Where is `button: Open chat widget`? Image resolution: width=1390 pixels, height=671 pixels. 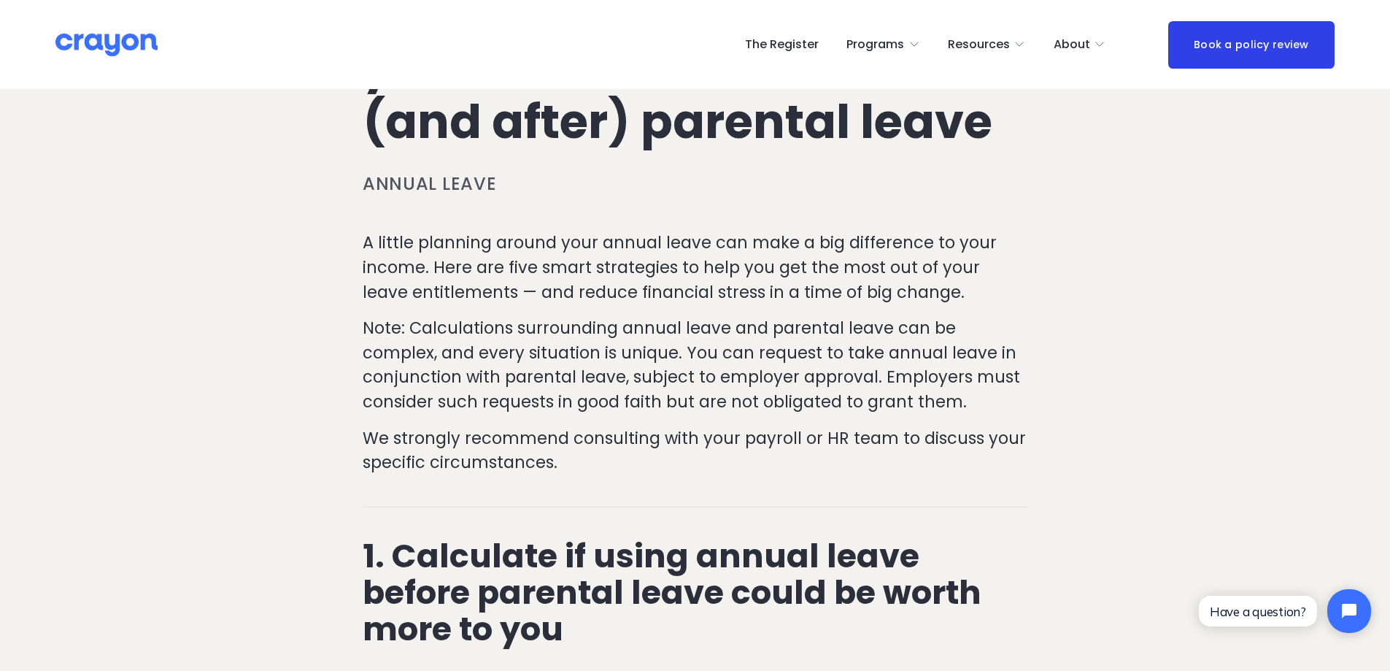 button: Open chat widget is located at coordinates (163, 34).